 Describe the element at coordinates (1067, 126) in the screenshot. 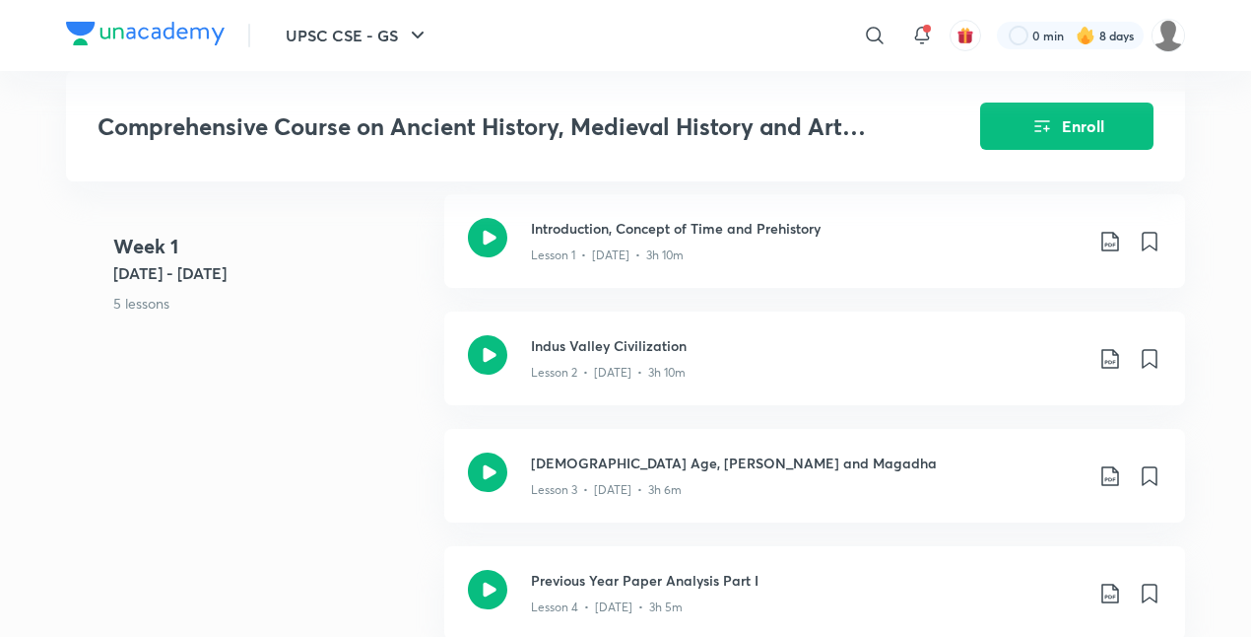

I see `button: Enroll` at that location.